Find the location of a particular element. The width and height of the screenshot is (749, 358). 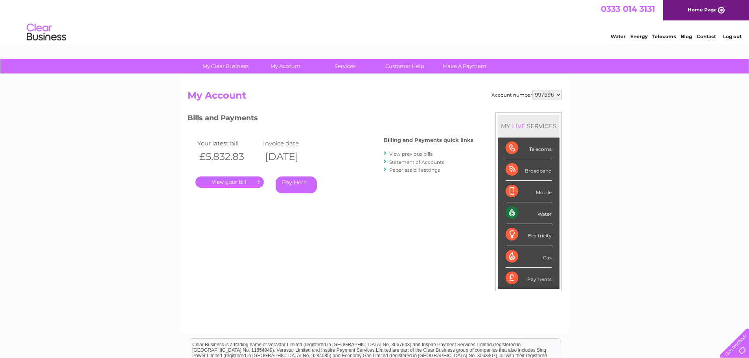

div: Gas is located at coordinates (529, 257).